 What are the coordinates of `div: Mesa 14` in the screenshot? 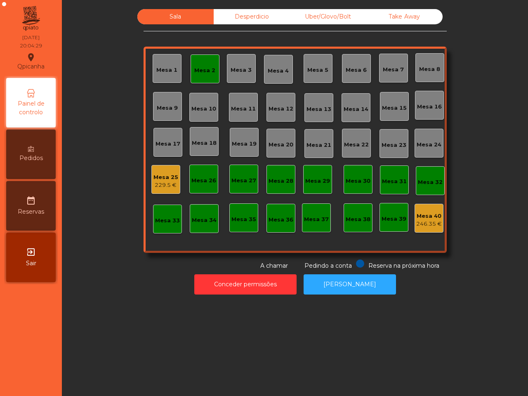 It's located at (356, 109).